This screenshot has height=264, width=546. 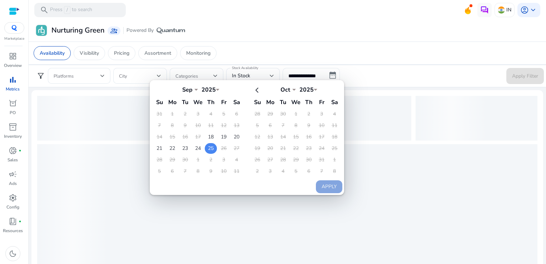 What do you see at coordinates (187, 90) in the screenshot?
I see `div: Sep` at bounding box center [187, 90].